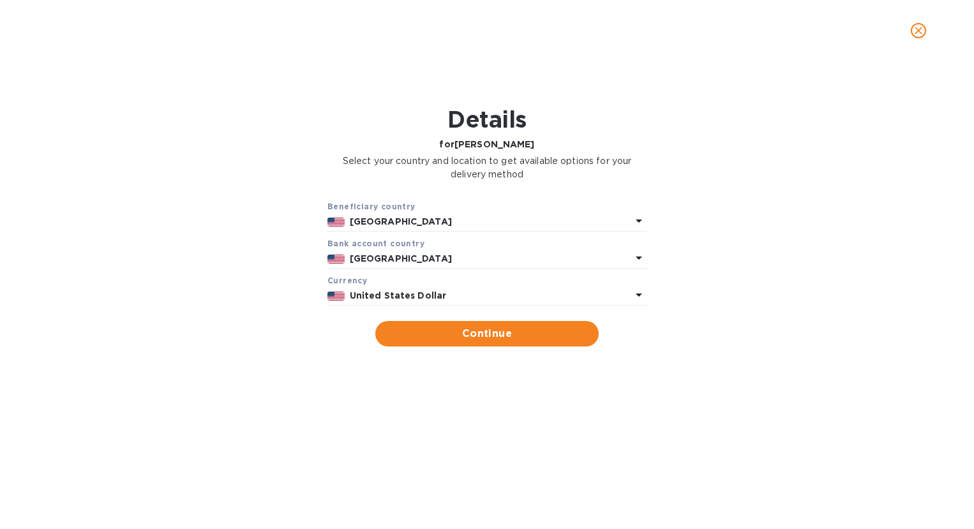 The width and height of the screenshot is (974, 529). What do you see at coordinates (487, 334) in the screenshot?
I see `button: Continue` at bounding box center [487, 334].